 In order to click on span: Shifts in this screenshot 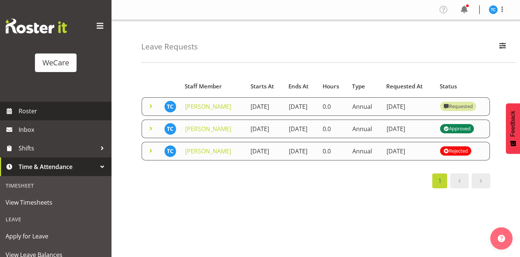, I will do `click(58, 148)`.